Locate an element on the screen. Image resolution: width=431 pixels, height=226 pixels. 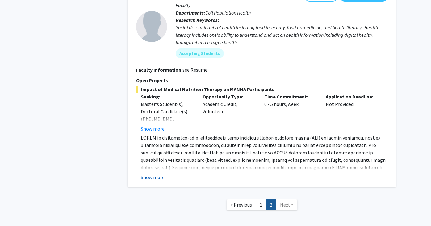
p: Time Commitment: is located at coordinates (290, 97).